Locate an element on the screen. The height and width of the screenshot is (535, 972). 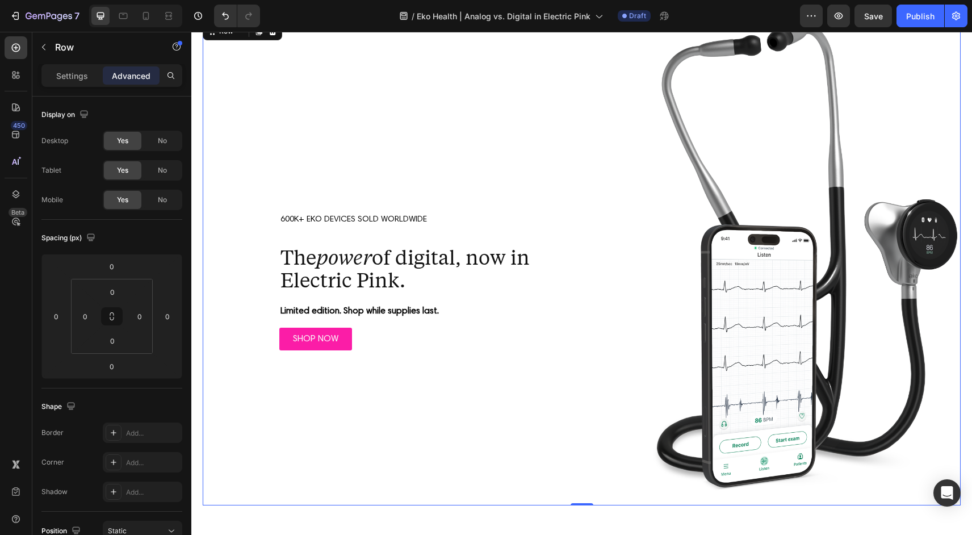
div: Desktop is located at coordinates (55, 141).